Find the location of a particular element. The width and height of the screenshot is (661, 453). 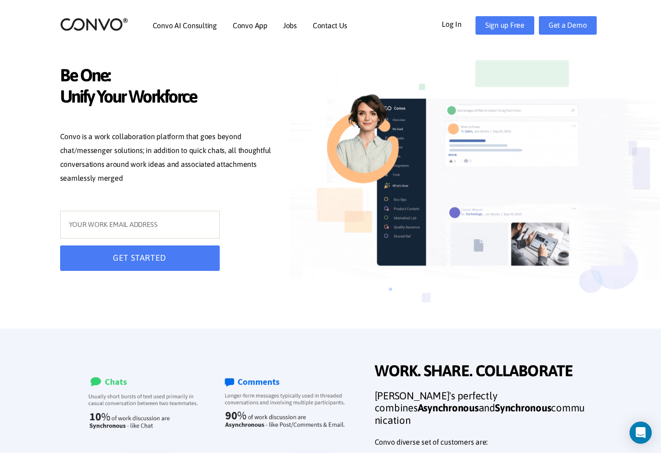

a: Contact Us is located at coordinates (330, 25).